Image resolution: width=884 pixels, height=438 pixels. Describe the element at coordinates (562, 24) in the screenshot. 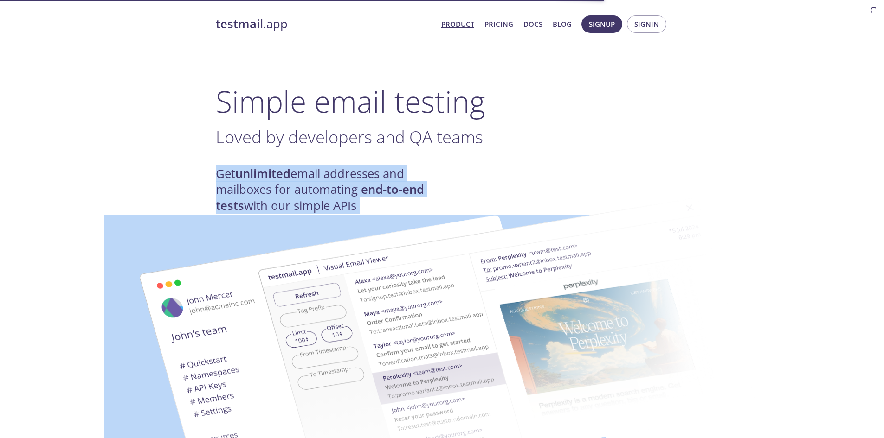

I see `a: Blog` at that location.